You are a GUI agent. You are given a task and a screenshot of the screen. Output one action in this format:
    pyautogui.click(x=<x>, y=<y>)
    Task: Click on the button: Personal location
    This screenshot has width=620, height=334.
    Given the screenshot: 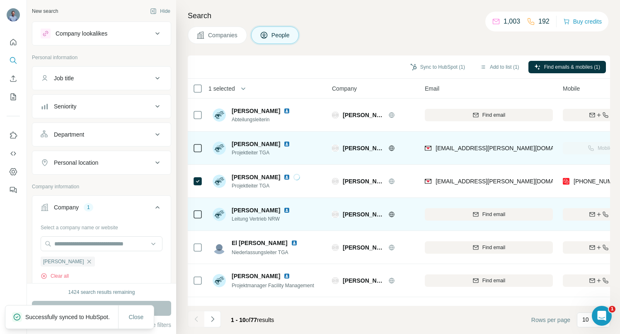 What is the action you would take?
    pyautogui.click(x=102, y=163)
    